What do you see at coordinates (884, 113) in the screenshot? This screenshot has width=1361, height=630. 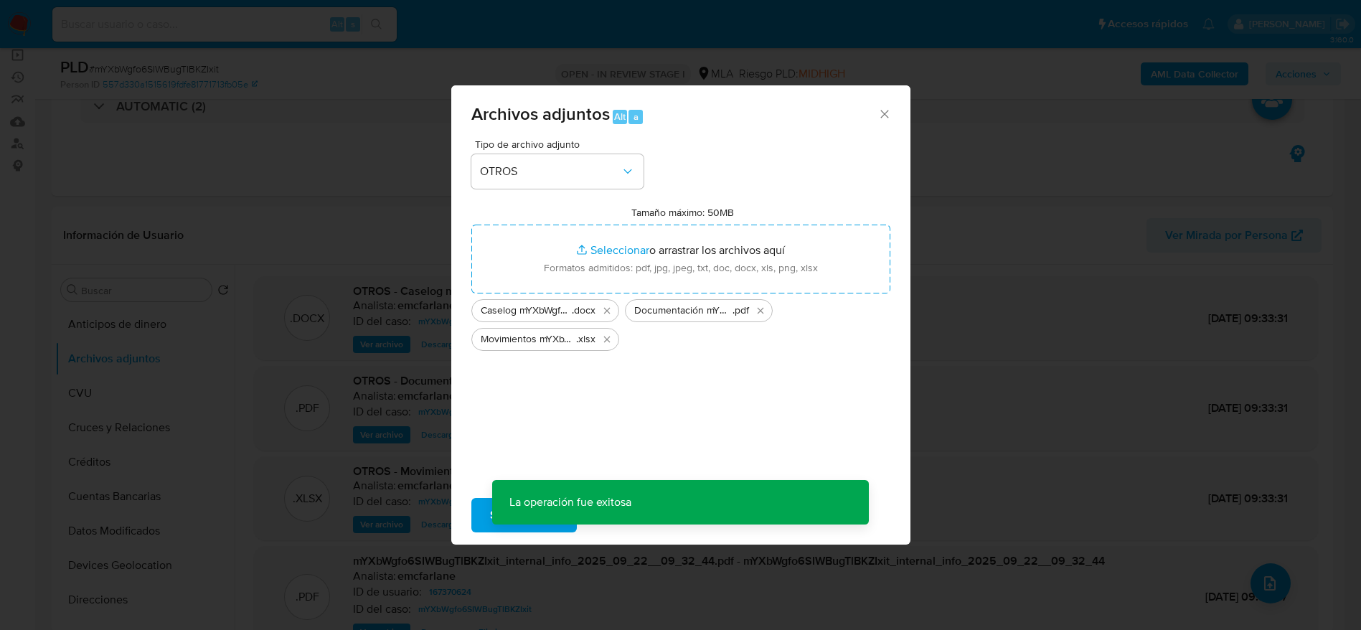 I see `button: Cerrar` at bounding box center [884, 113].